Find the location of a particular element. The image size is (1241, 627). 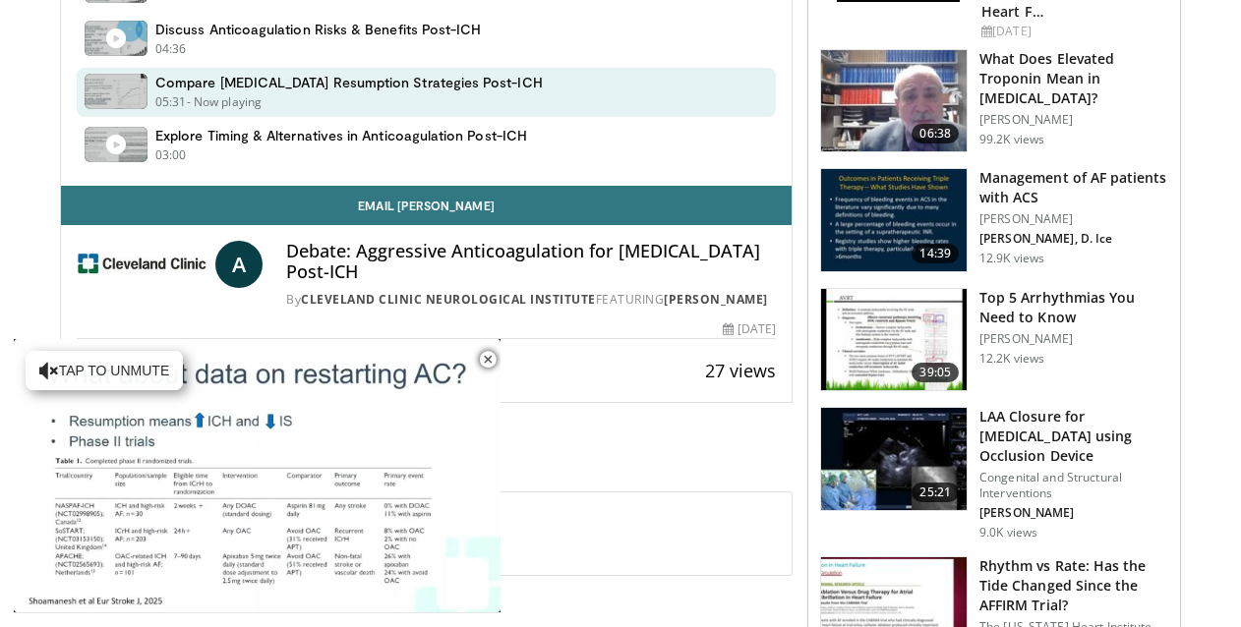

p: Congenital and Structural Interventions is located at coordinates (1074, 486).